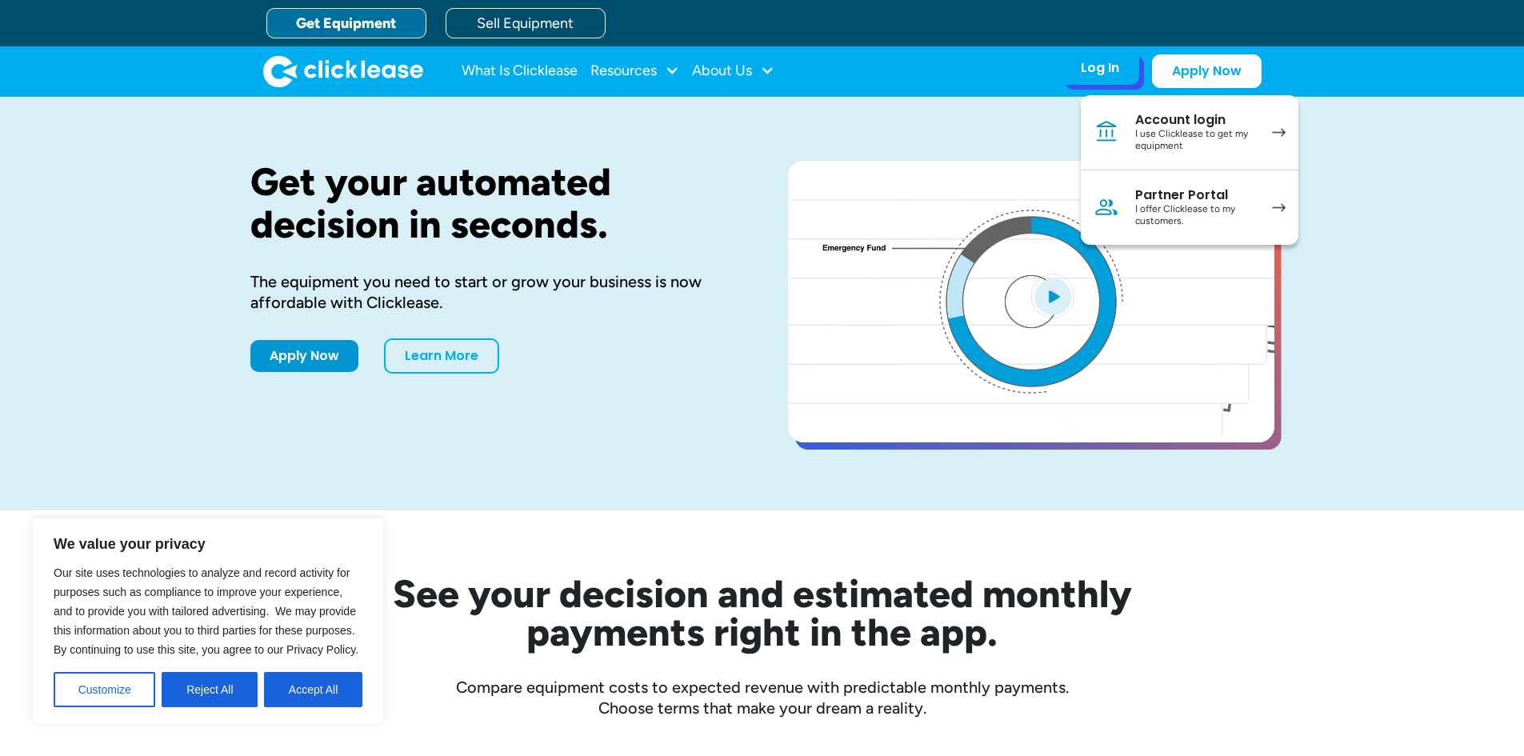 Image resolution: width=1524 pixels, height=756 pixels. Describe the element at coordinates (208, 621) in the screenshot. I see `div: We value your privacy` at that location.